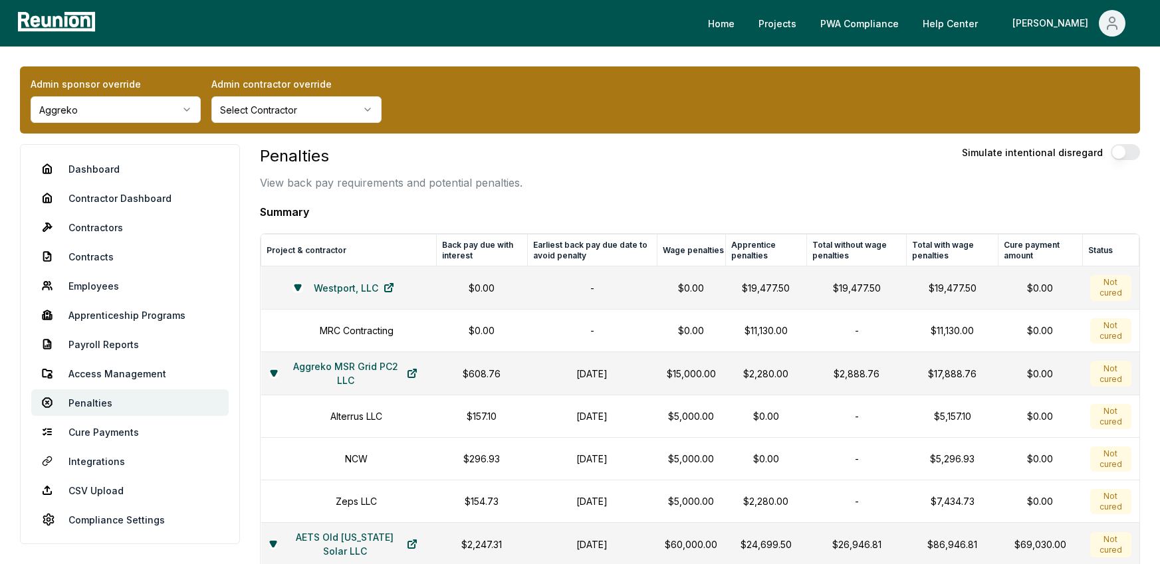  I want to click on p: $15,000.00, so click(691, 374).